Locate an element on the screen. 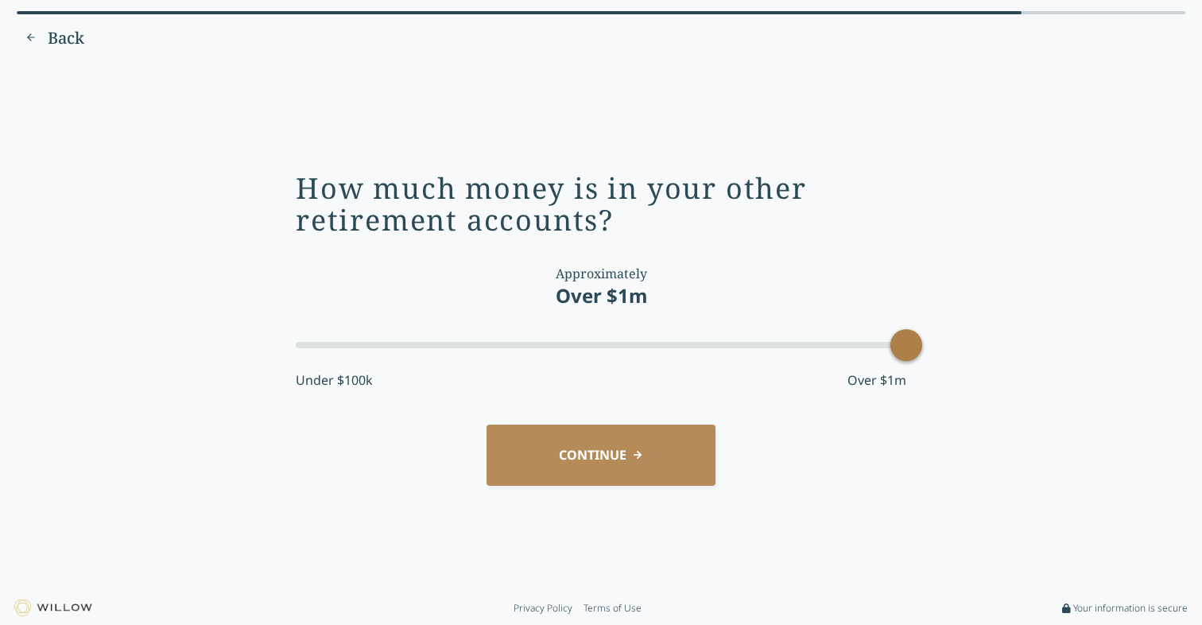 The width and height of the screenshot is (1202, 625). button: Previous question is located at coordinates (54, 38).